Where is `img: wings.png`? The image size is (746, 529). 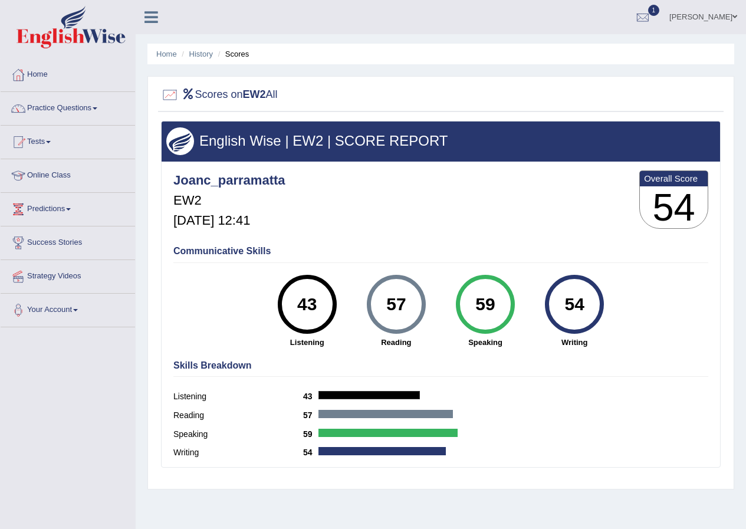 img: wings.png is located at coordinates (180, 141).